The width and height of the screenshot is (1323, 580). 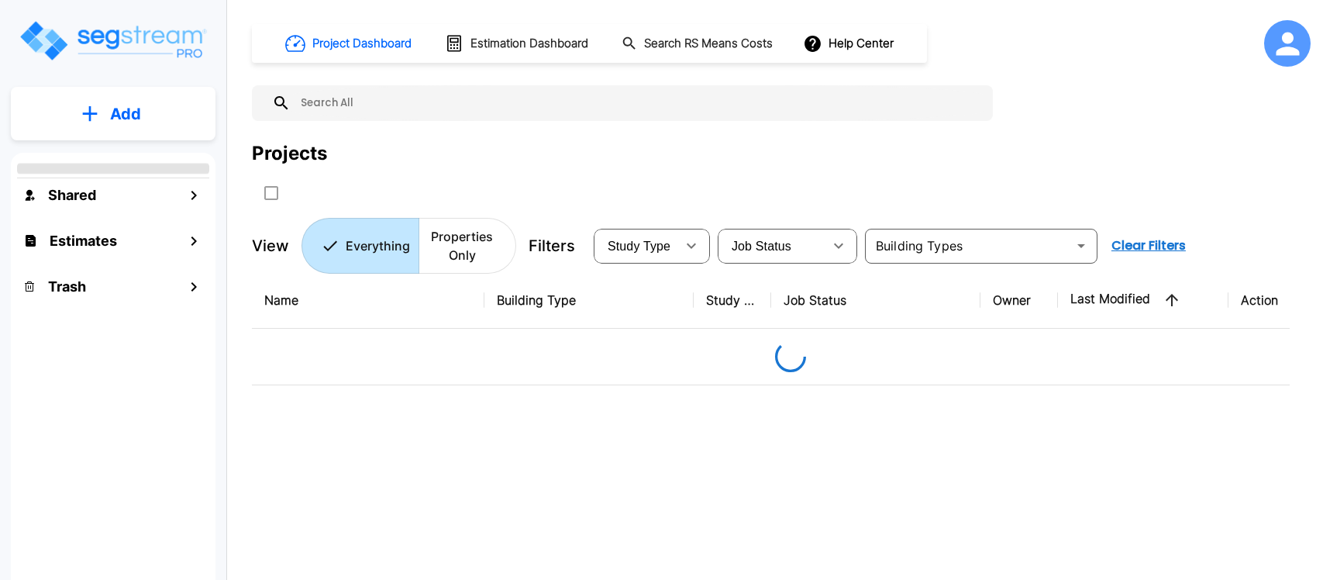 I want to click on img: Logo, so click(x=112, y=40).